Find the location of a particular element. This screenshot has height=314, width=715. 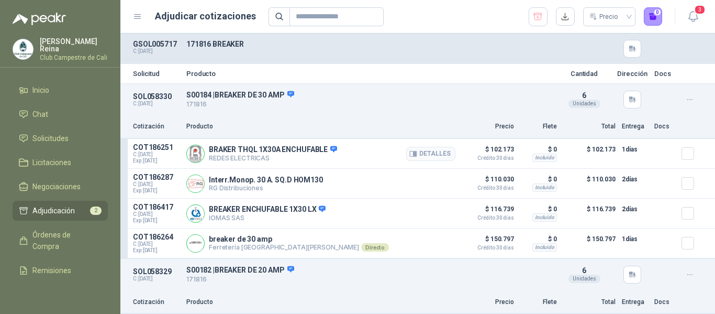

span: Órdenes de Compra is located at coordinates (65, 240).